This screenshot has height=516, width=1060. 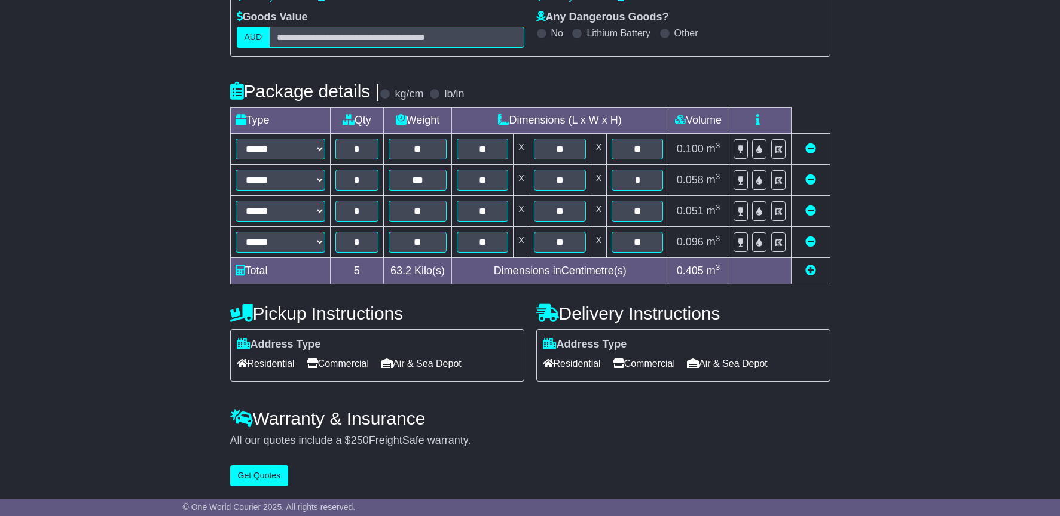 What do you see at coordinates (603, 17) in the screenshot?
I see `label: Any Dangerous Goods?` at bounding box center [603, 17].